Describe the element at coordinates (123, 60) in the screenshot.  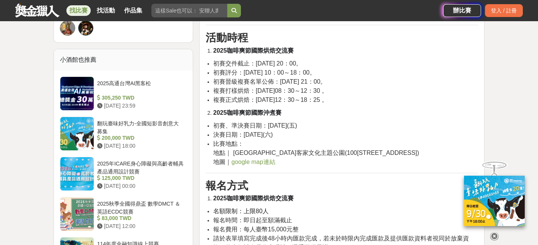
I see `div: 小酒館也推薦` at that location.